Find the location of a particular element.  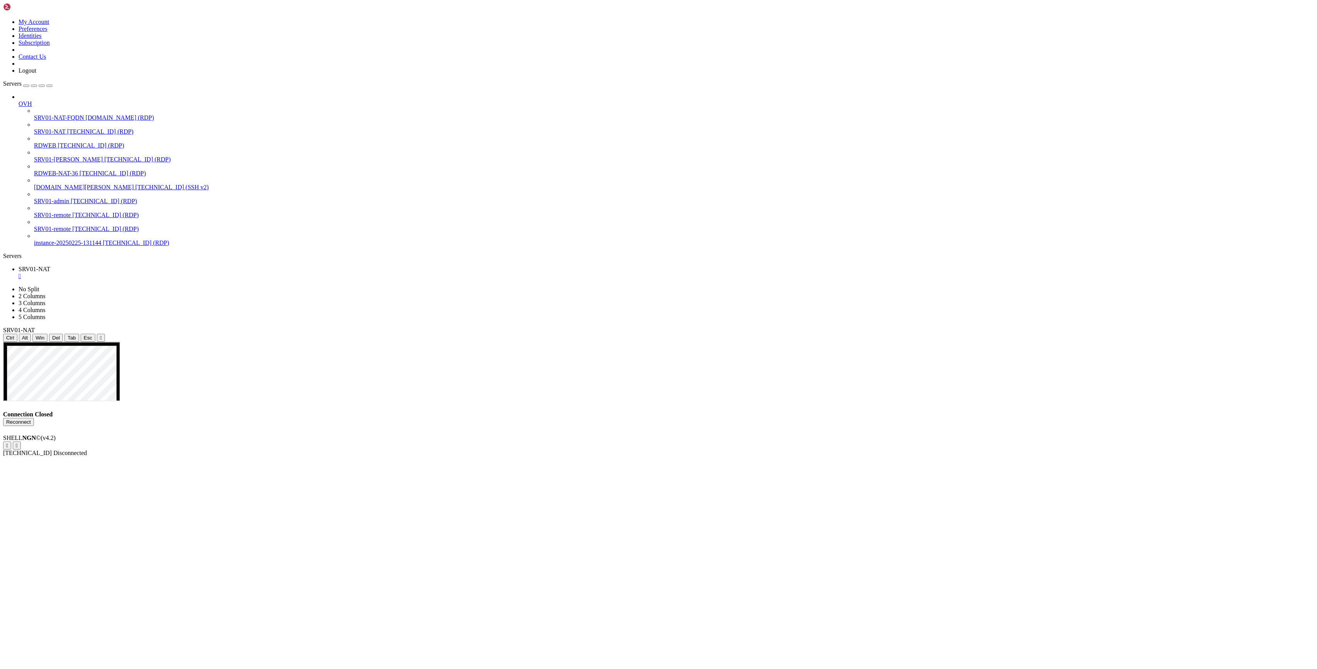

a: 3 Columns is located at coordinates (32, 303).